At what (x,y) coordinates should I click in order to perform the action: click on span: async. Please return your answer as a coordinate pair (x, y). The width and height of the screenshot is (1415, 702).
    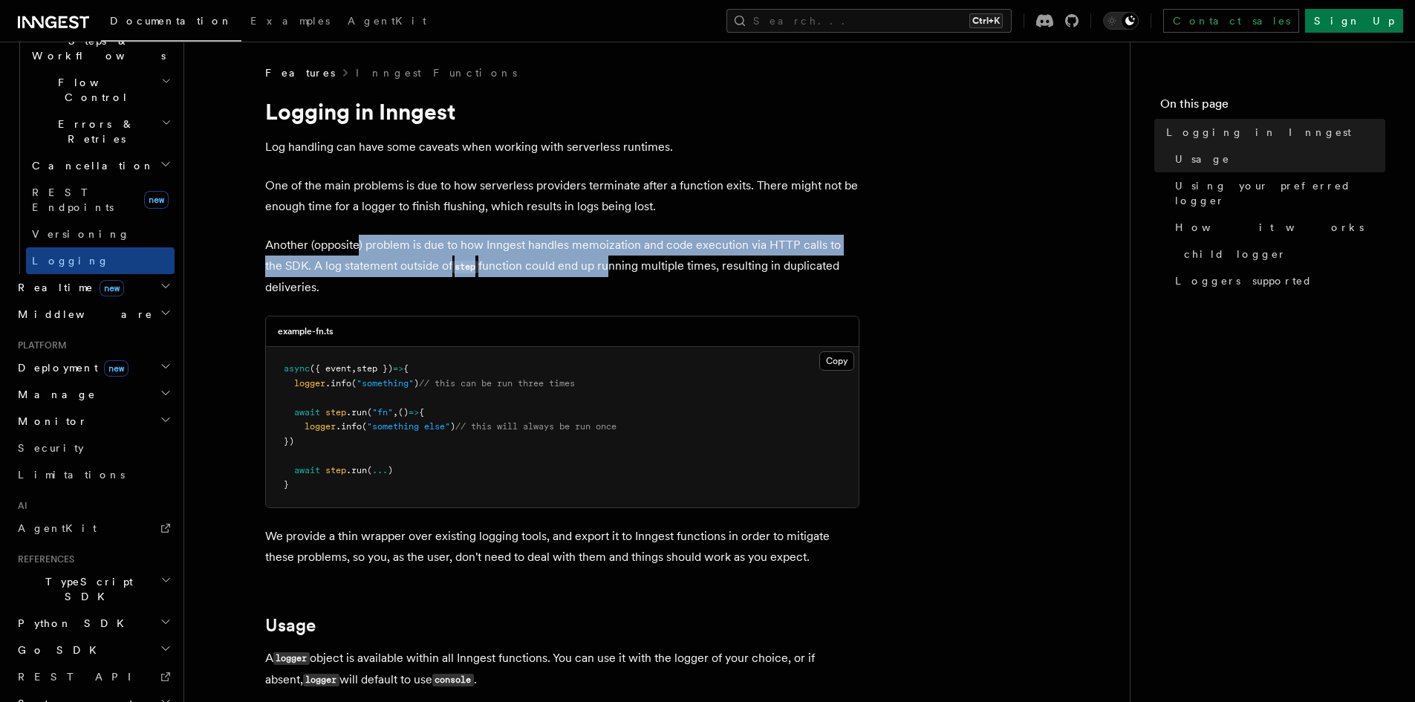
    Looking at the image, I should click on (296, 368).